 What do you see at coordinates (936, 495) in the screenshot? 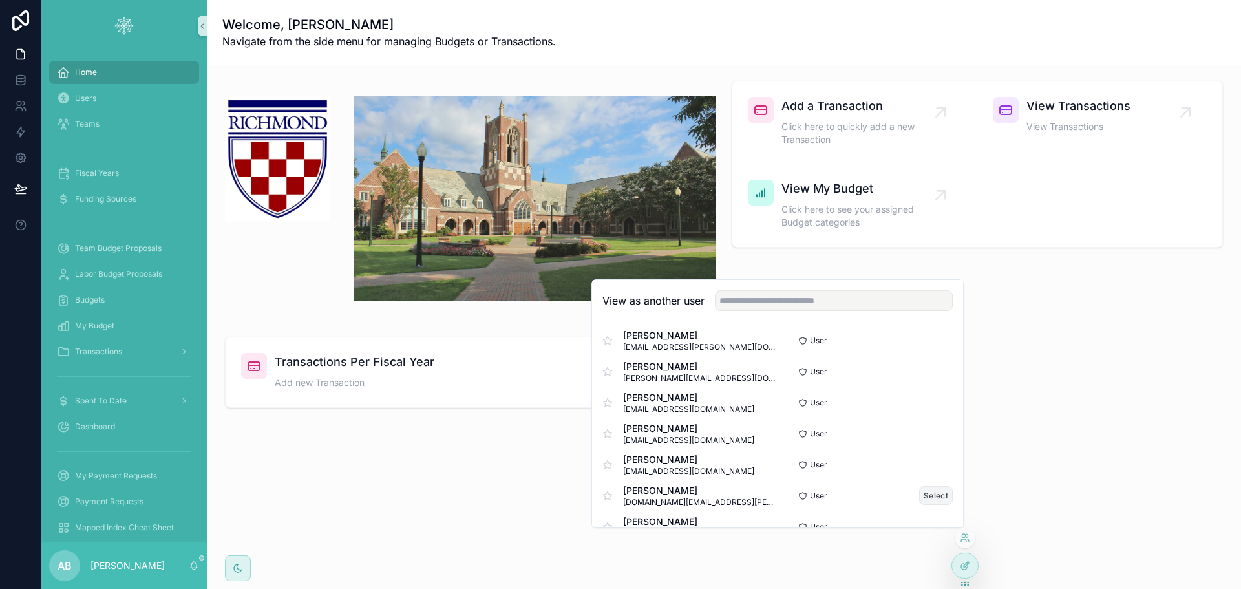
I see `button: Select` at bounding box center [936, 495].